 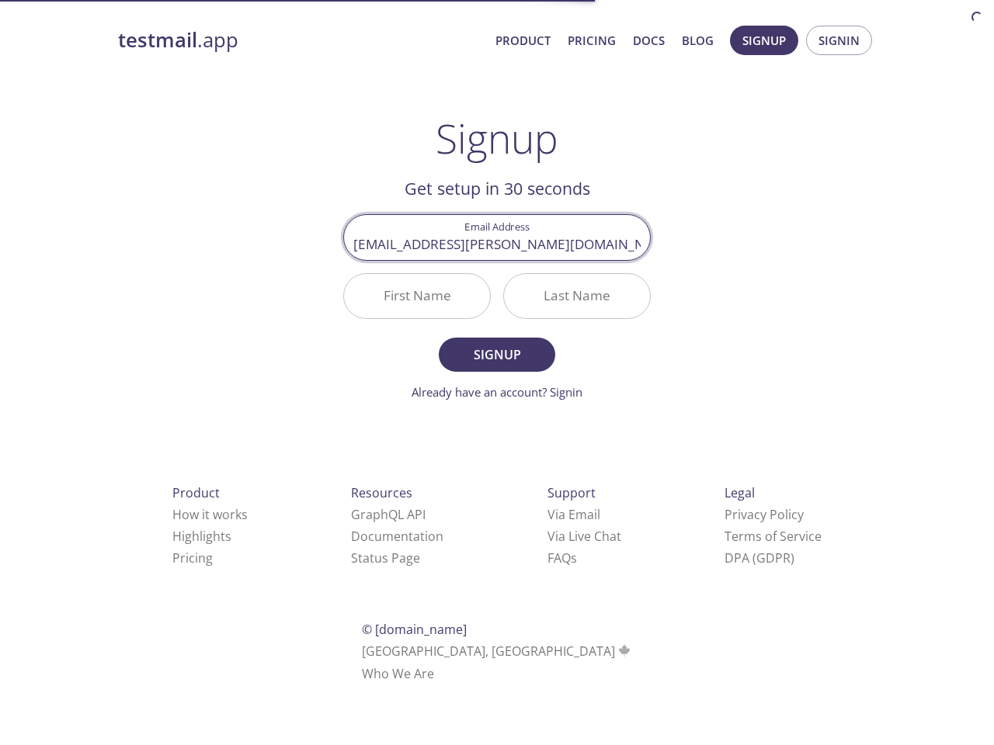 I want to click on strong: testmail, so click(x=158, y=40).